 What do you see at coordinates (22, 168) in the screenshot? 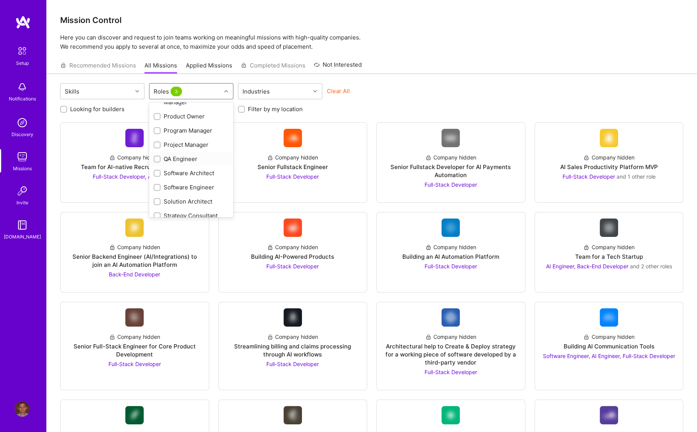
I see `div: Missions` at bounding box center [22, 168].